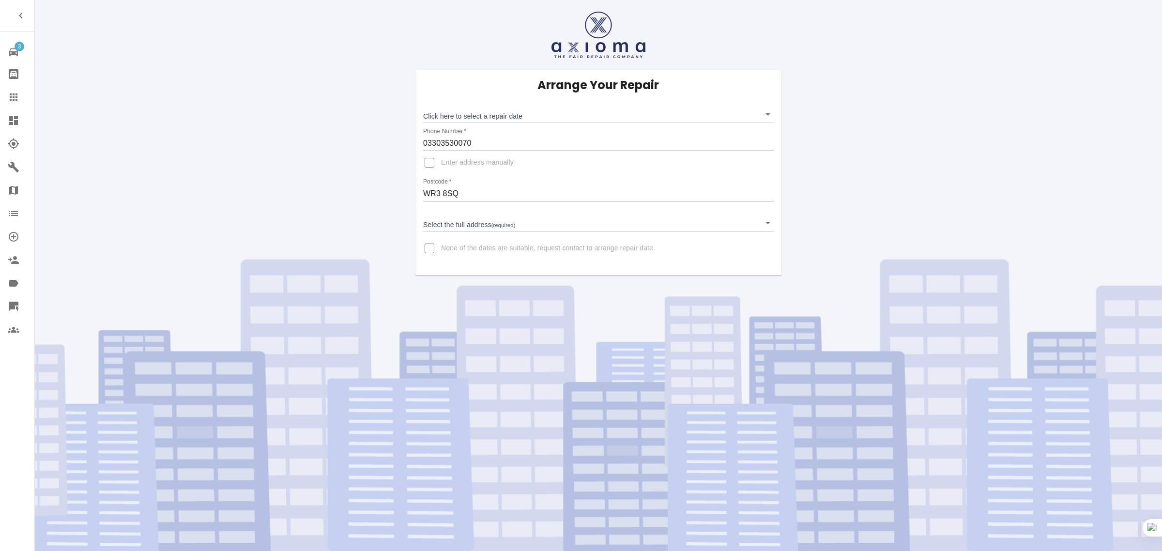  I want to click on span: Enter address manually, so click(477, 163).